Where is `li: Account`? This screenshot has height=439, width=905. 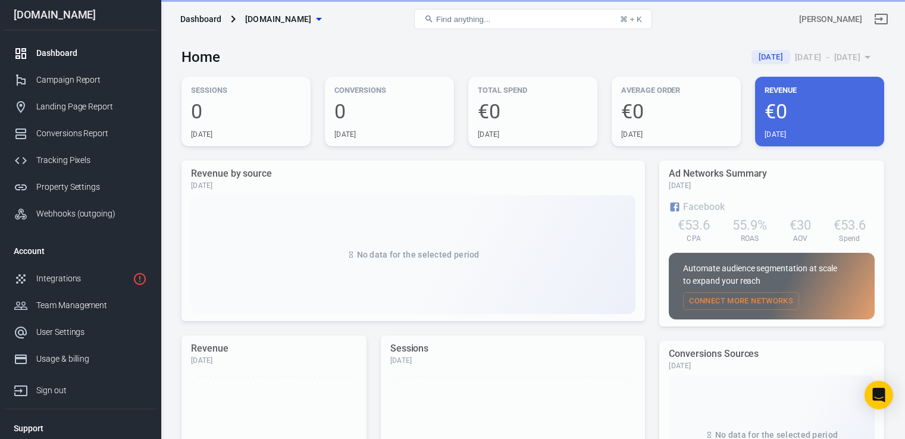
li: Account is located at coordinates (80, 251).